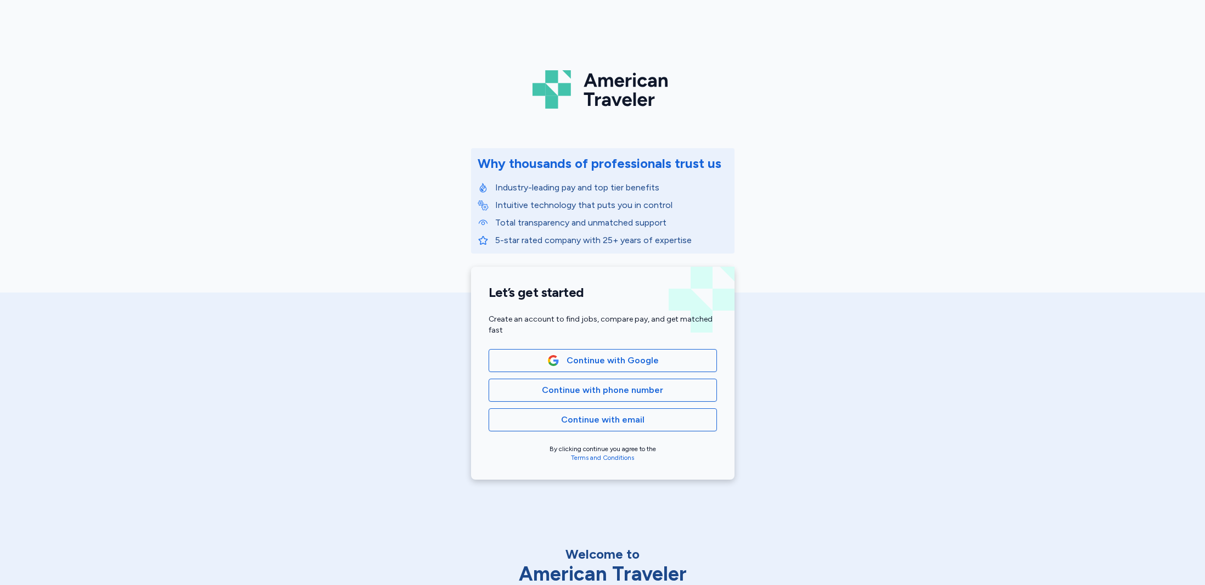  What do you see at coordinates (611, 240) in the screenshot?
I see `p: 5-star rated company with 25+ years of expertise` at bounding box center [611, 240].